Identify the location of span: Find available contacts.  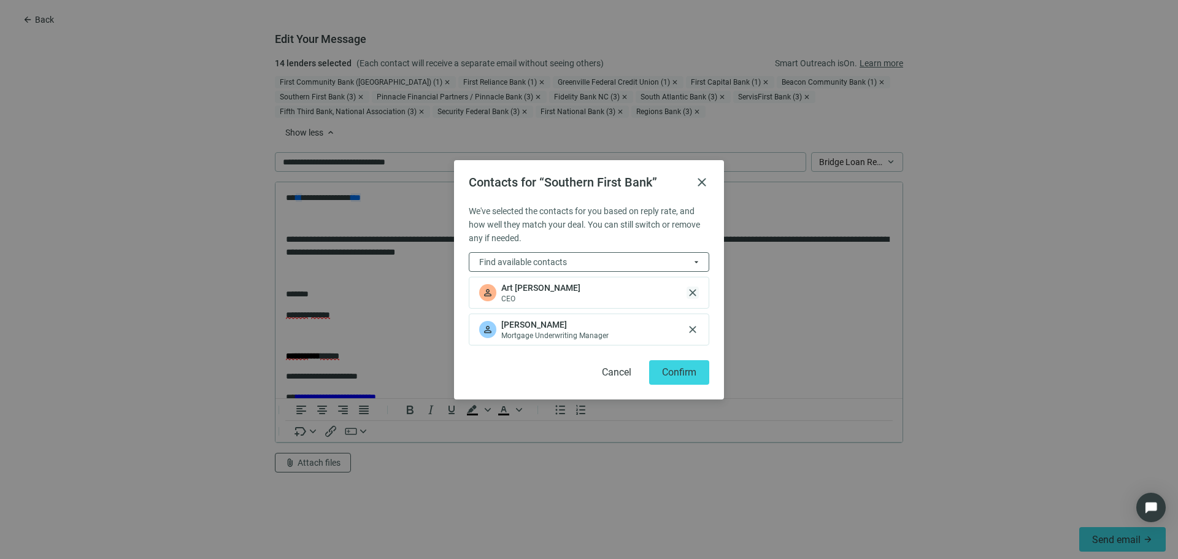
(523, 262).